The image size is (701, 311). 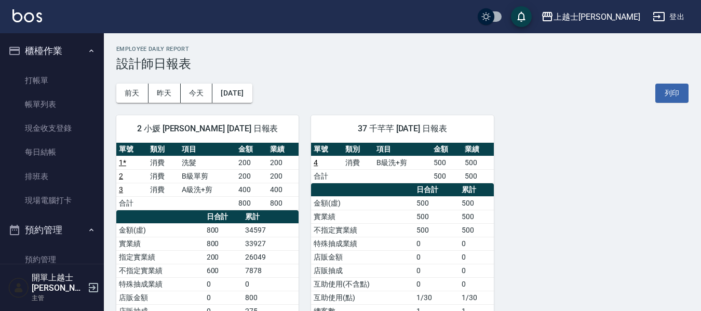 What do you see at coordinates (362, 271) in the screenshot?
I see `td: 店販抽成` at bounding box center [362, 271].